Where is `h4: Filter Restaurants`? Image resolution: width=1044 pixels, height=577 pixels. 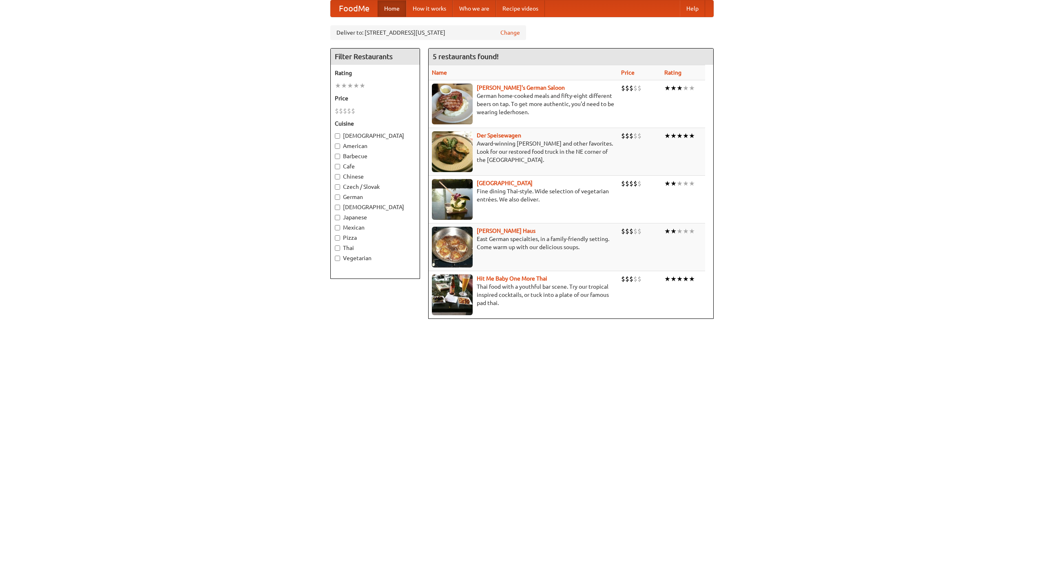
h4: Filter Restaurants is located at coordinates (375, 57).